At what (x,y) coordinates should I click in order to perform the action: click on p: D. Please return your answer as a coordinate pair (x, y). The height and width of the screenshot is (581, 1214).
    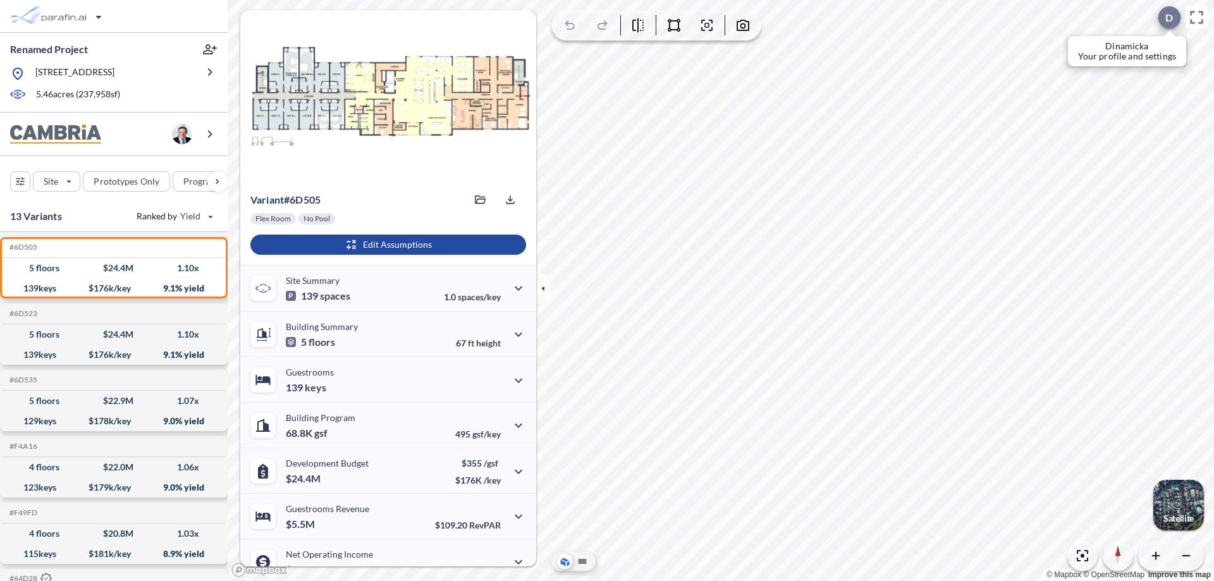
    Looking at the image, I should click on (1169, 18).